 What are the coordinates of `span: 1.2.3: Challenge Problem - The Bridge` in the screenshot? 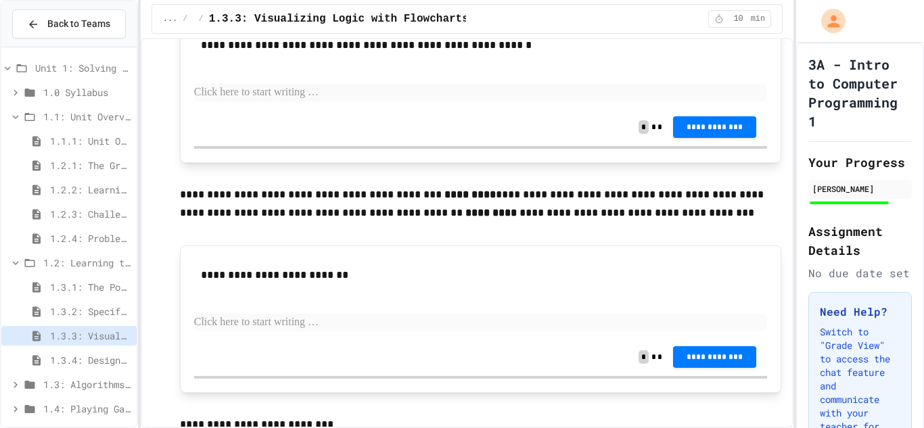 It's located at (91, 214).